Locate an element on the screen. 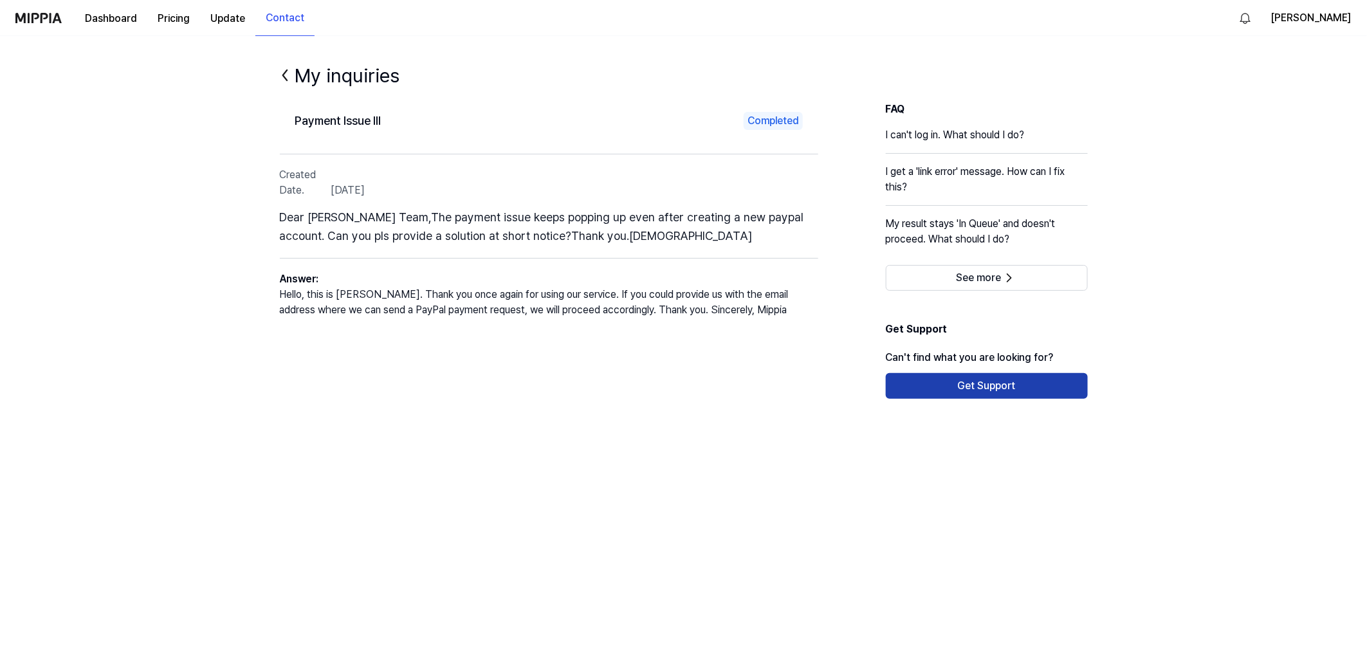 The height and width of the screenshot is (651, 1367). h2: Payment Issue III is located at coordinates (338, 121).